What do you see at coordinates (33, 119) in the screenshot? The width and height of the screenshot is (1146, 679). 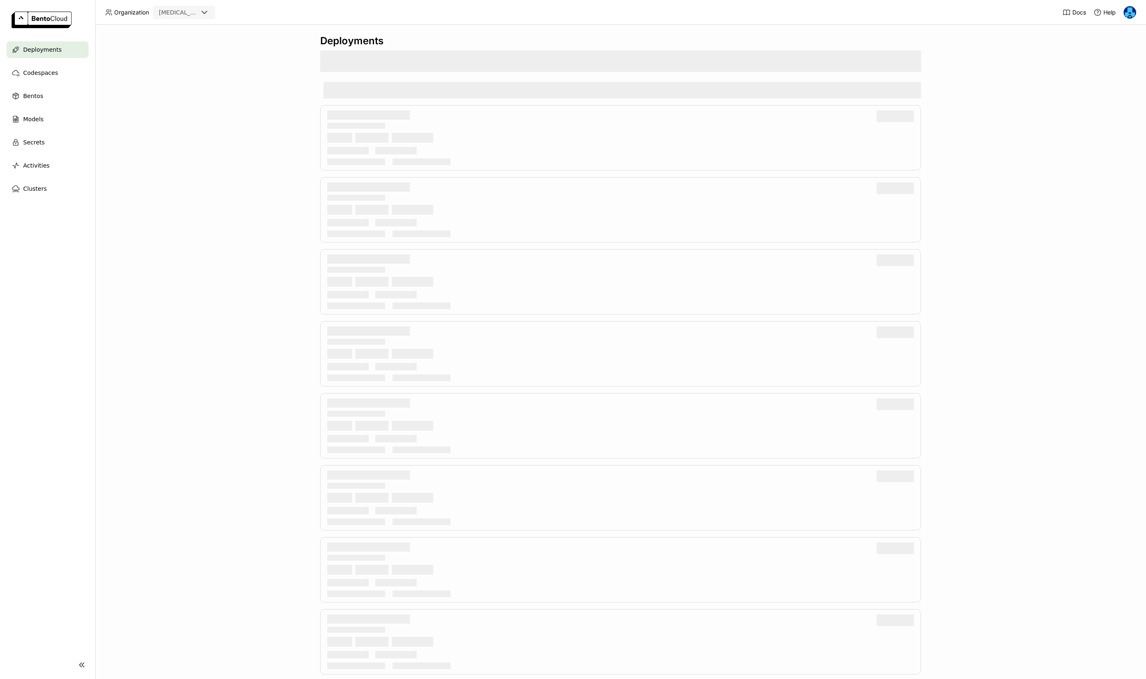 I see `span: Models` at bounding box center [33, 119].